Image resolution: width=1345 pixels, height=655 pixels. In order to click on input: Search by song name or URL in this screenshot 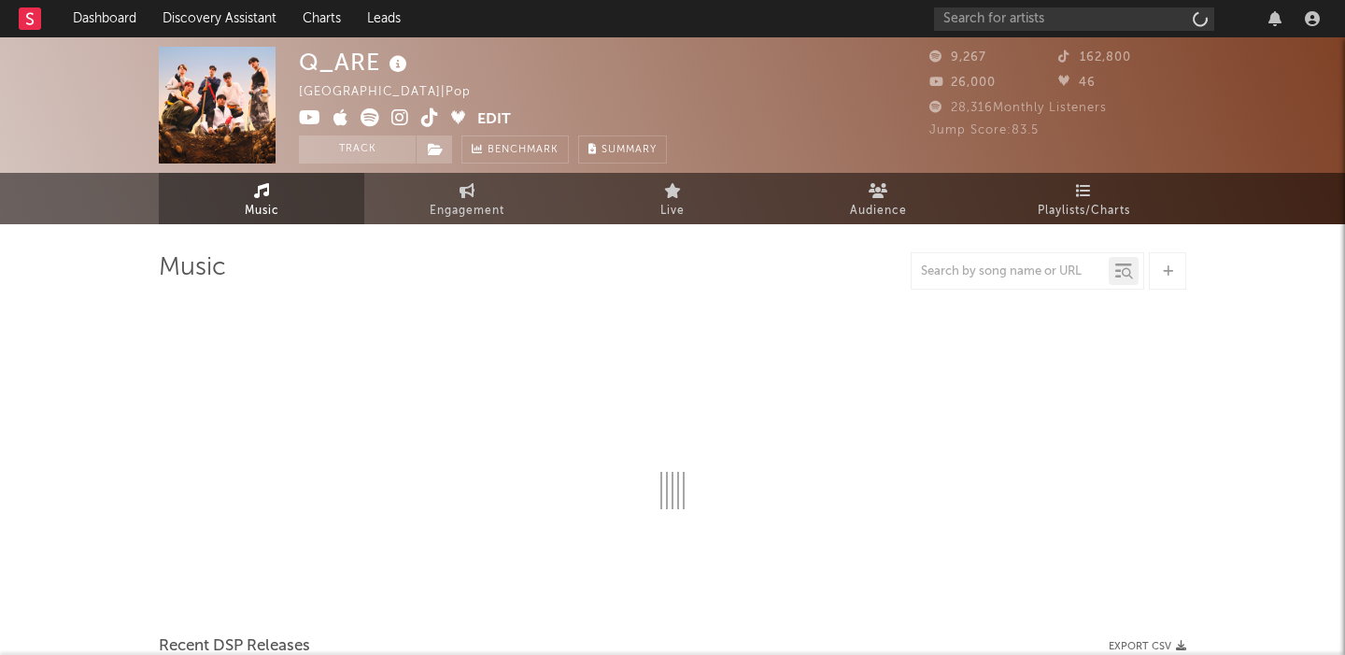, I will do `click(1009, 272)`.